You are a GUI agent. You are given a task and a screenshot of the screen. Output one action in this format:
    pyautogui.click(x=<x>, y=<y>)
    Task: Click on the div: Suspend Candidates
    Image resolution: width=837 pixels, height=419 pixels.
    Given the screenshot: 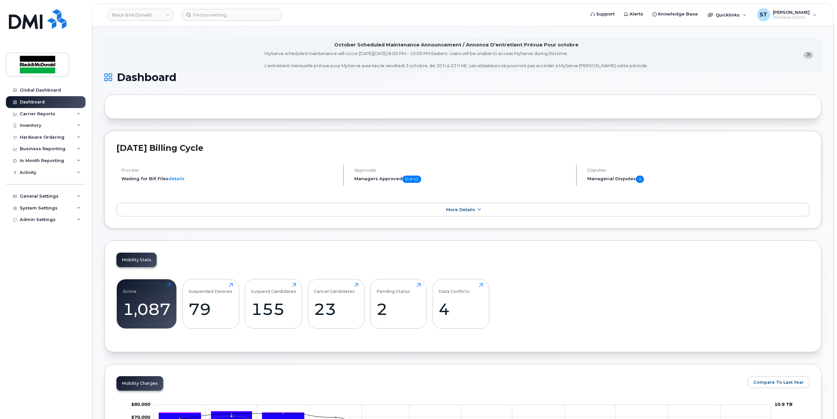 What is the action you would take?
    pyautogui.click(x=273, y=288)
    